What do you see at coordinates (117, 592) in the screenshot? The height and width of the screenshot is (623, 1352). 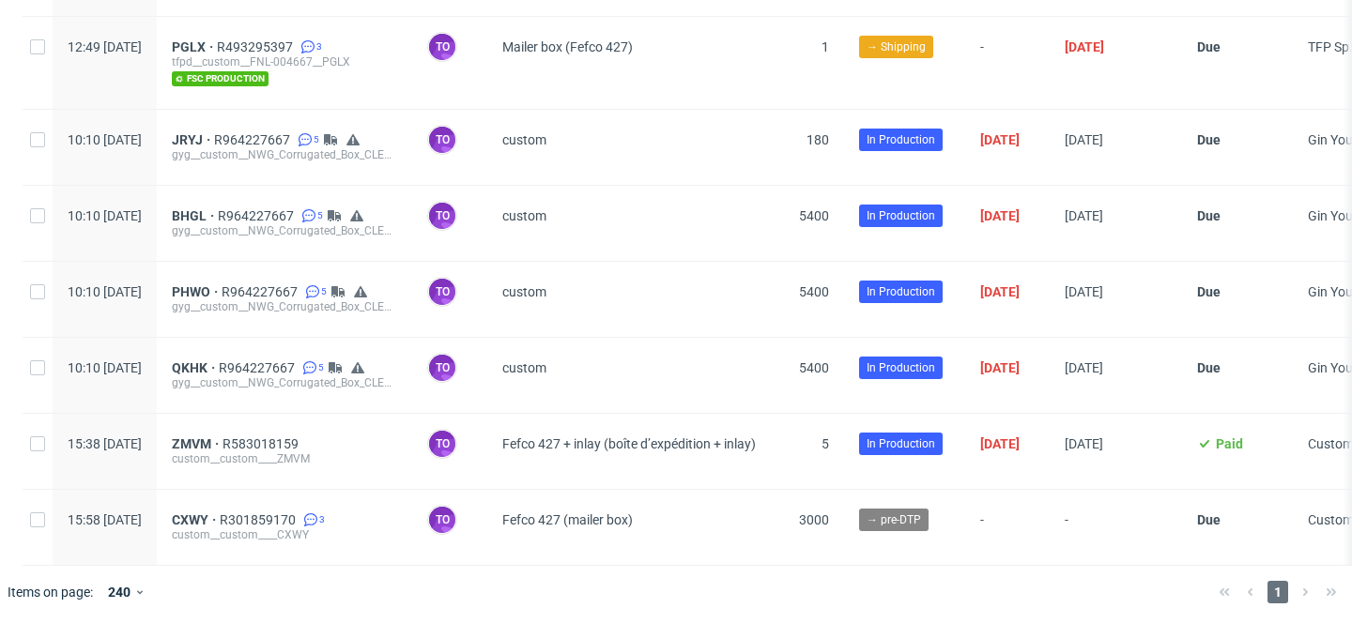 I see `div: 240` at bounding box center [117, 592].